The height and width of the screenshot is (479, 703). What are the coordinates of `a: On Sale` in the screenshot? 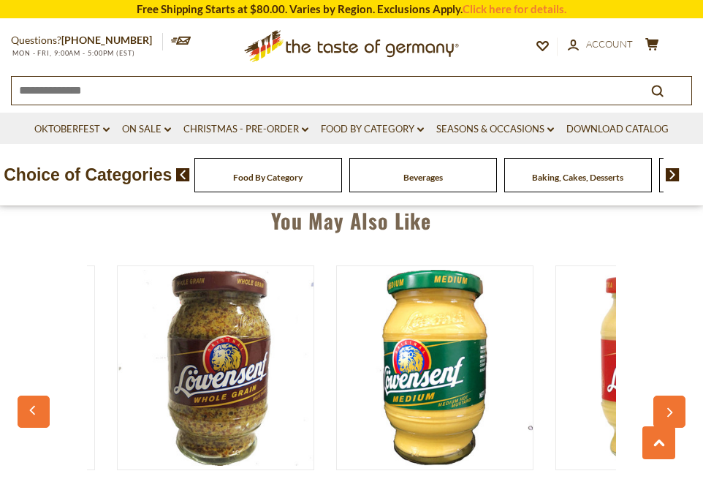 It's located at (146, 129).